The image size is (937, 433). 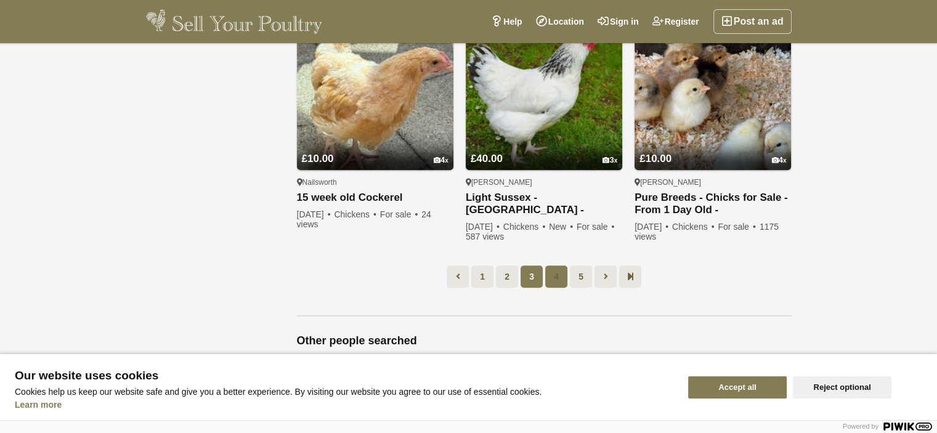 What do you see at coordinates (618, 22) in the screenshot?
I see `a: Sign in` at bounding box center [618, 22].